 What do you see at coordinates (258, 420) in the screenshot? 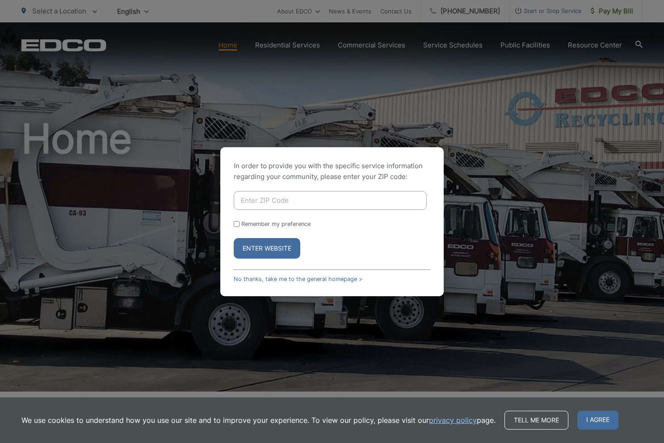
I see `p: We use cookies to understand how you use our site and to improve your experience. To view our pol...` at bounding box center [258, 420].